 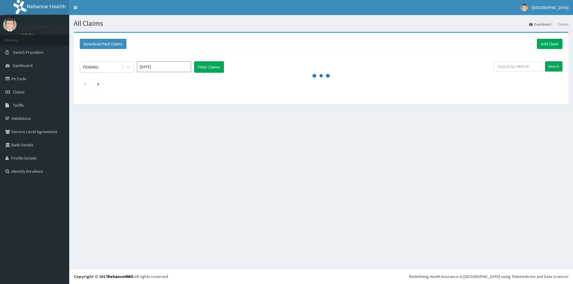 What do you see at coordinates (120, 277) in the screenshot?
I see `a: RelianceHMO` at bounding box center [120, 277].